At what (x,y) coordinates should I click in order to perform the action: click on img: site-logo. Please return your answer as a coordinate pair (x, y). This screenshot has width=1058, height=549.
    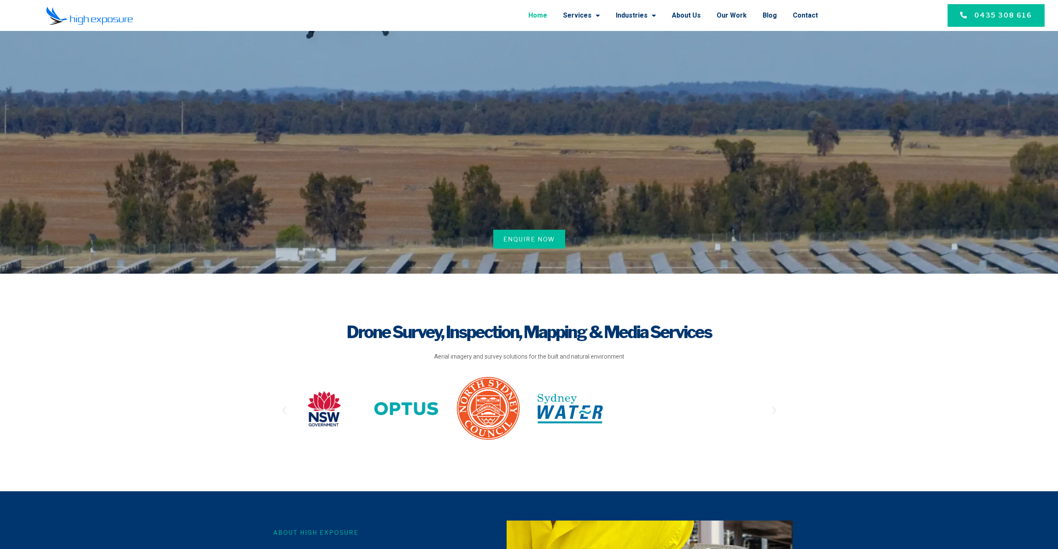
    Looking at the image, I should click on (488, 408).